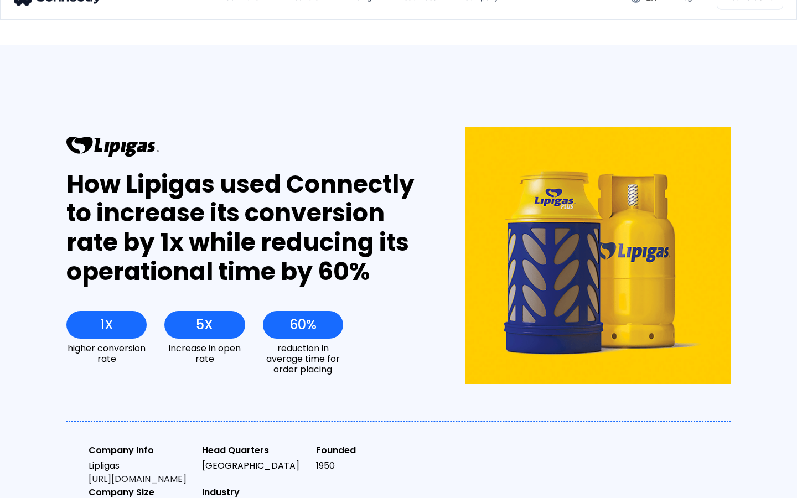  I want to click on div: higher conversion rate, so click(106, 353).